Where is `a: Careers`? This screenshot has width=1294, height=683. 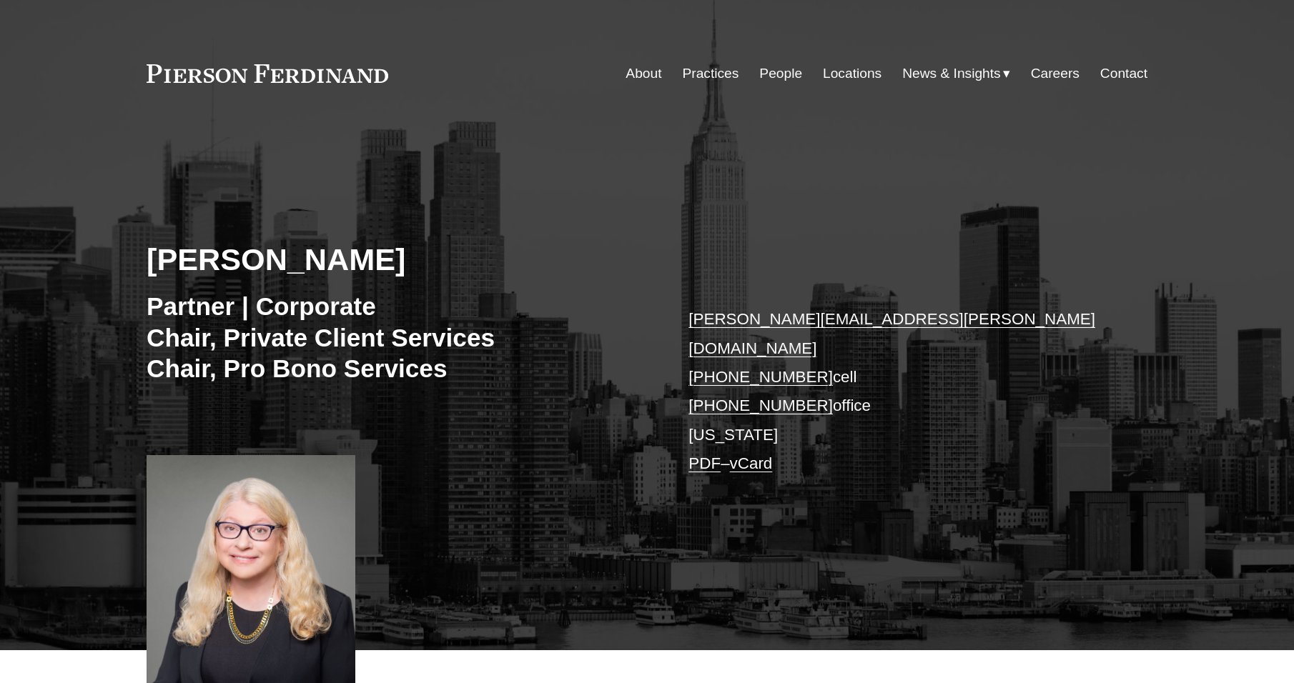
a: Careers is located at coordinates (1055, 74).